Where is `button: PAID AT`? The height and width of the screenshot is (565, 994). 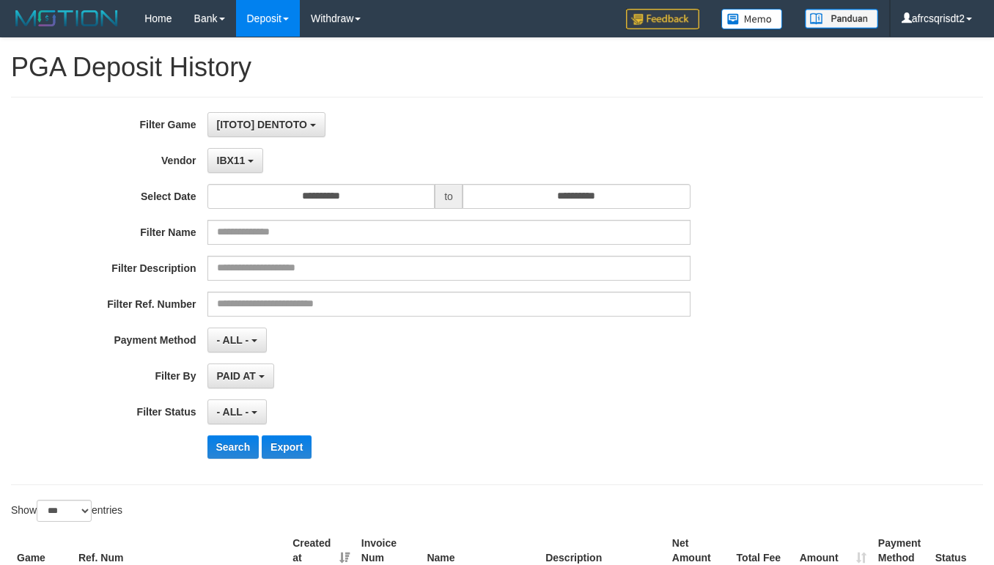 button: PAID AT is located at coordinates (240, 376).